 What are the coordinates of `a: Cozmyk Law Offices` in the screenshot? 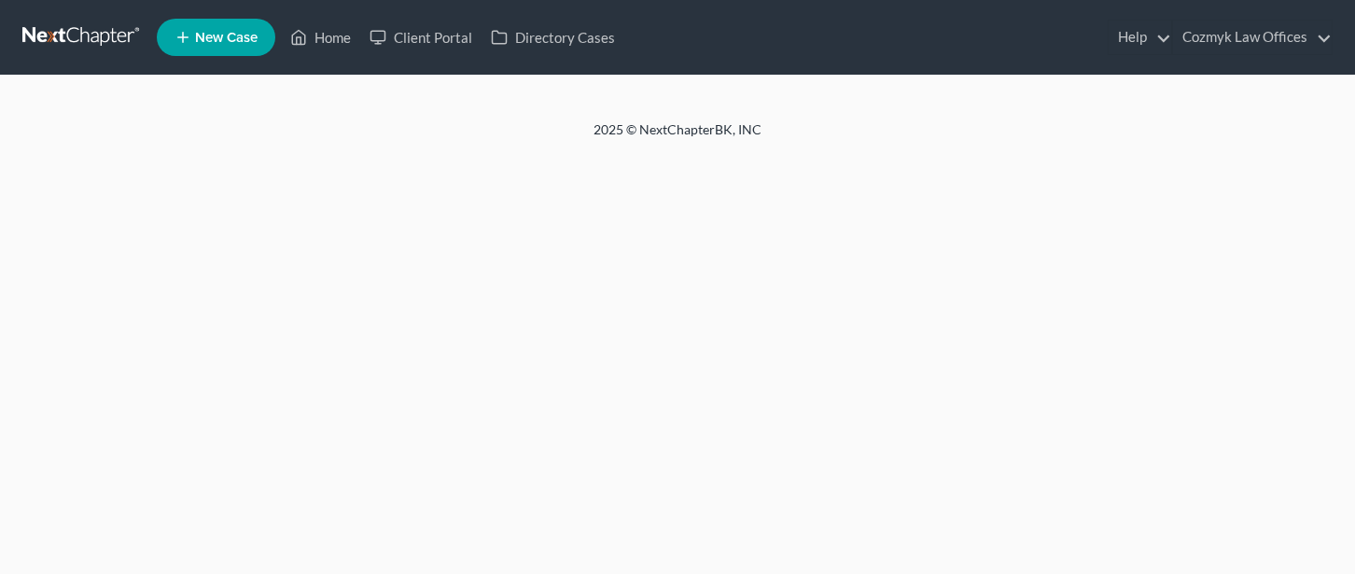 It's located at (1252, 37).